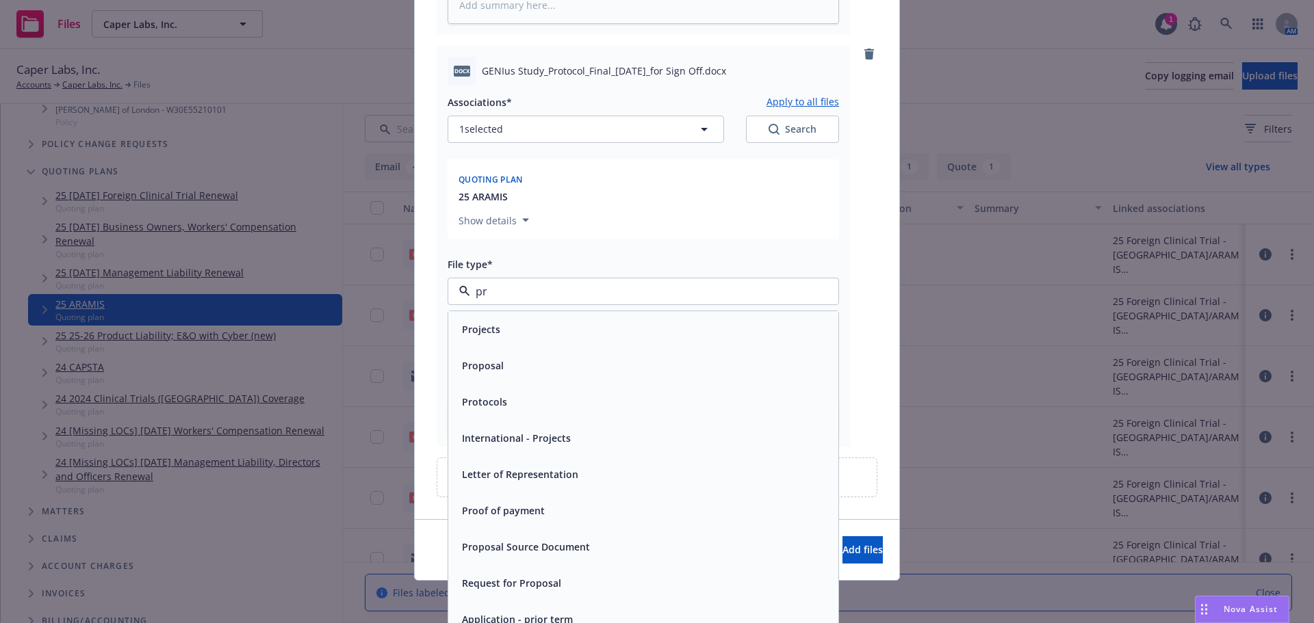 The height and width of the screenshot is (623, 1314). I want to click on svg: Search, so click(774, 129).